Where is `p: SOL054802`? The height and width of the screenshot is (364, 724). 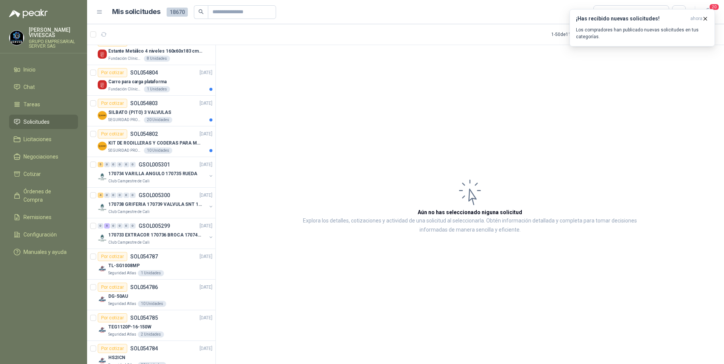 p: SOL054802 is located at coordinates (144, 134).